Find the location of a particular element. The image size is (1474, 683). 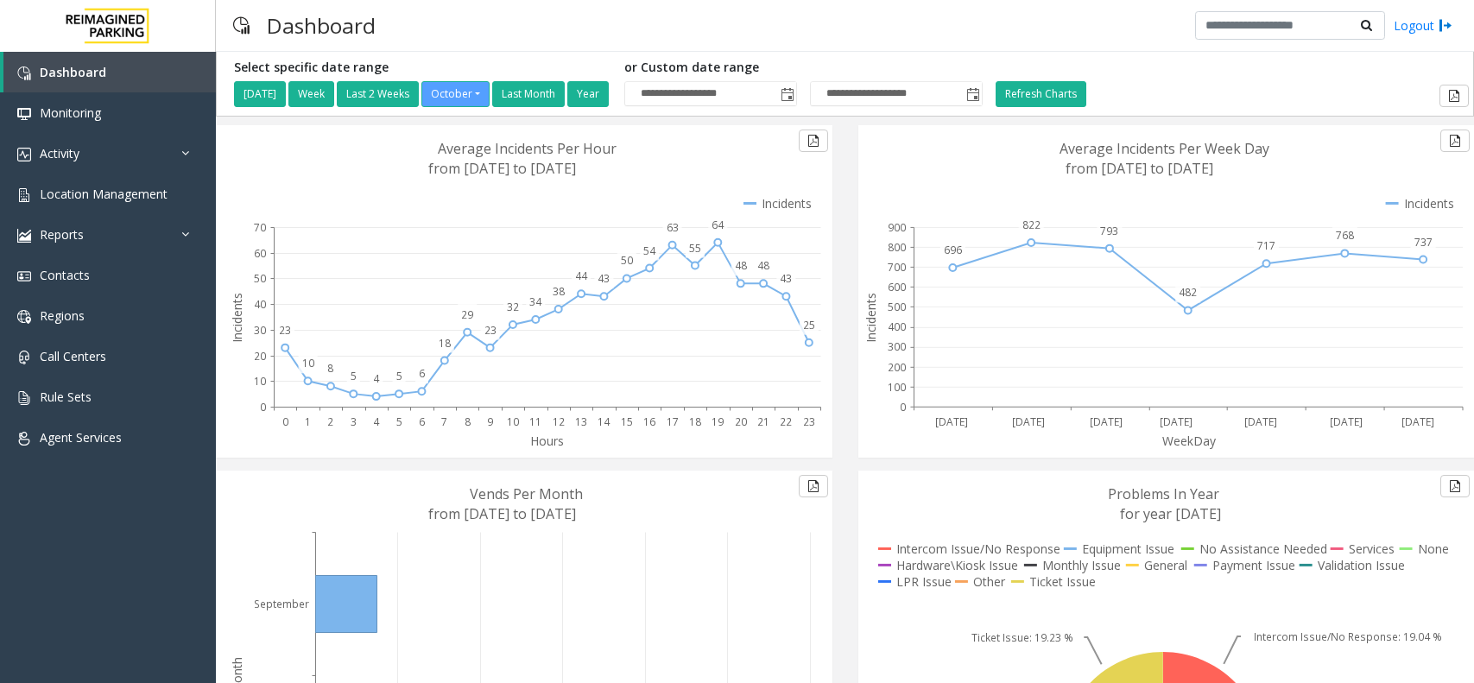

text: 11 is located at coordinates (535, 421).